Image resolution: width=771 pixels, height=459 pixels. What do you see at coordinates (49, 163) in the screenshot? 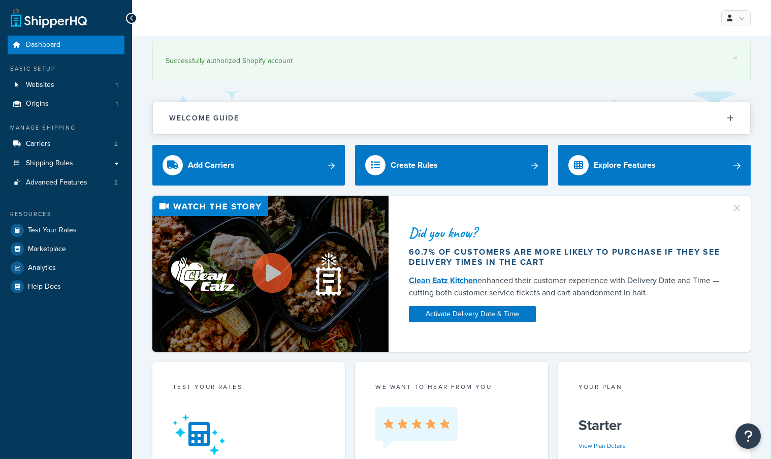
I see `span: Shipping Rules` at bounding box center [49, 163].